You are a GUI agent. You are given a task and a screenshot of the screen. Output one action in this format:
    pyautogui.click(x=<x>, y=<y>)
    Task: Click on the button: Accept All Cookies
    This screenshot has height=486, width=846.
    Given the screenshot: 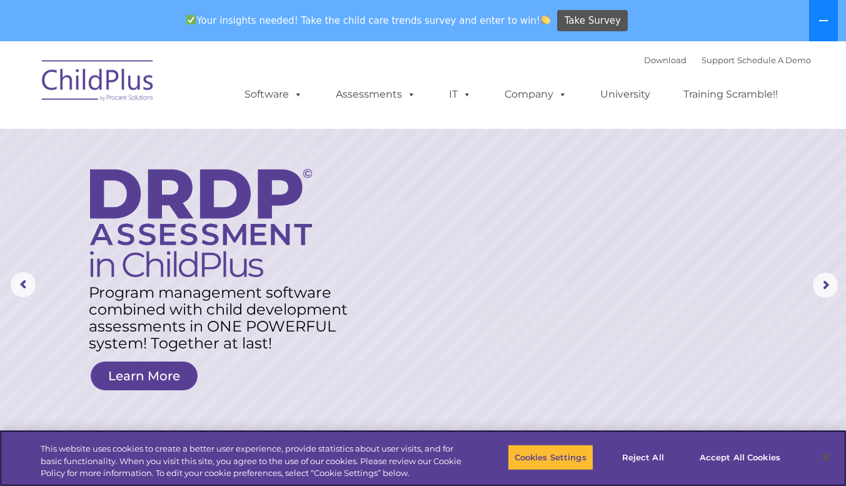 What is the action you would take?
    pyautogui.click(x=739, y=457)
    